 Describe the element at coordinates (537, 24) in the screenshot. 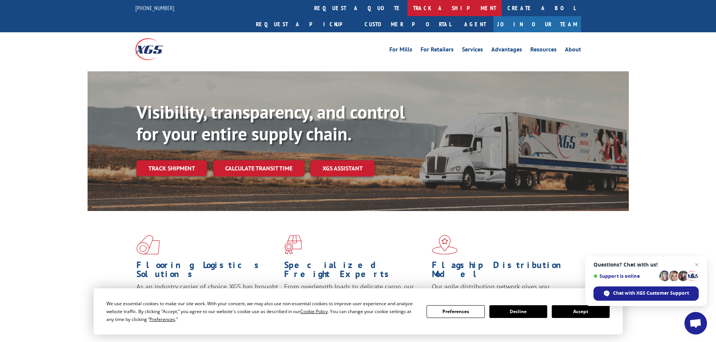

I see `a: Join Our Team` at that location.